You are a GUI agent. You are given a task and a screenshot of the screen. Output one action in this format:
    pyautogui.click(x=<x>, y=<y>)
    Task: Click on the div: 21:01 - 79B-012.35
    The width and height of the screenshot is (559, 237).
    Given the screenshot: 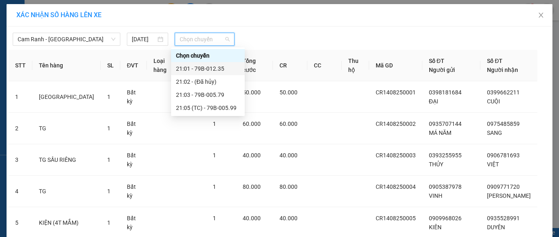 What is the action you would take?
    pyautogui.click(x=208, y=69)
    